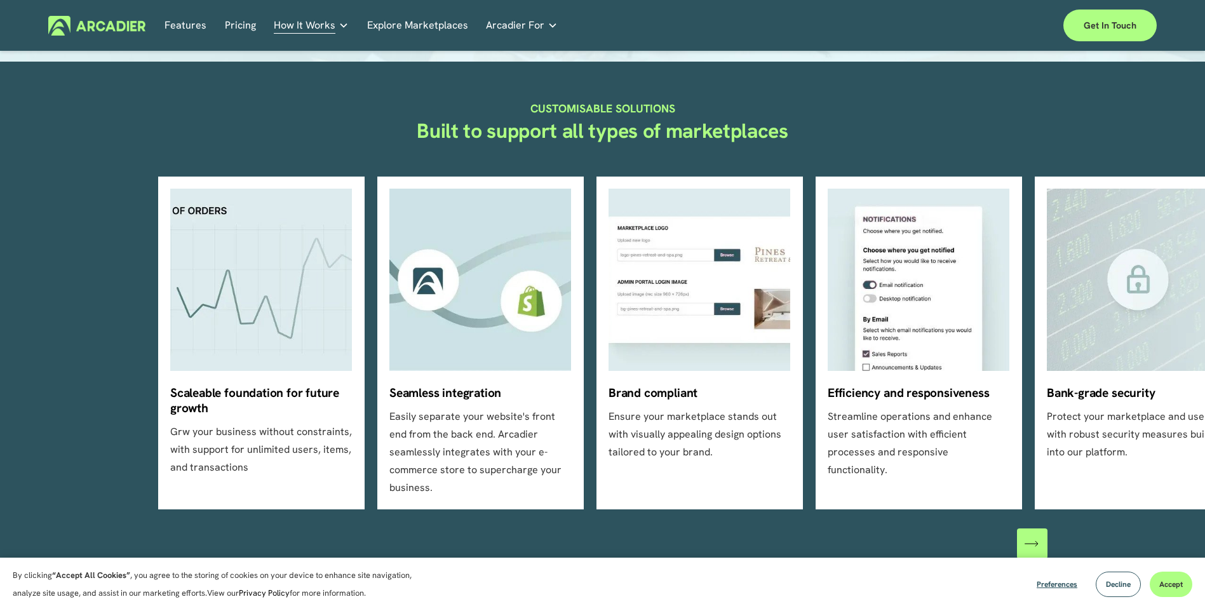 This screenshot has width=1205, height=611. I want to click on span: Preferences, so click(1057, 584).